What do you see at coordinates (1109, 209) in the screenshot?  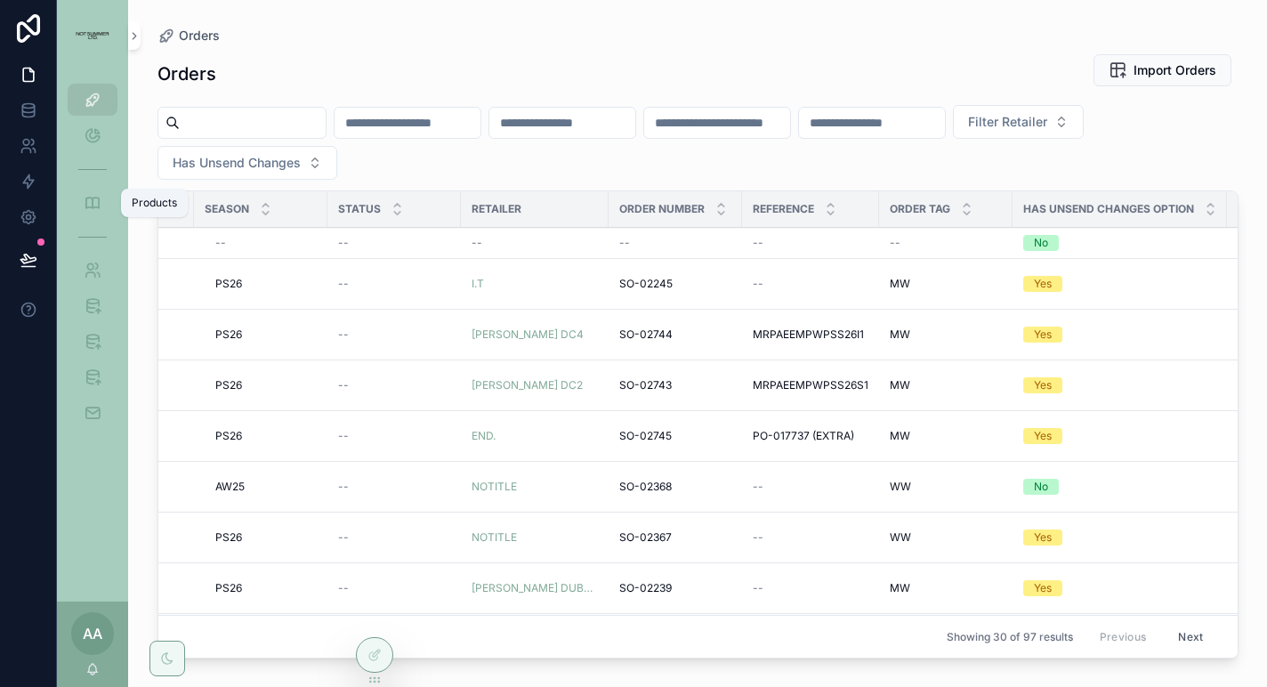 I see `span: Has Unsend Changes Option` at bounding box center [1109, 209].